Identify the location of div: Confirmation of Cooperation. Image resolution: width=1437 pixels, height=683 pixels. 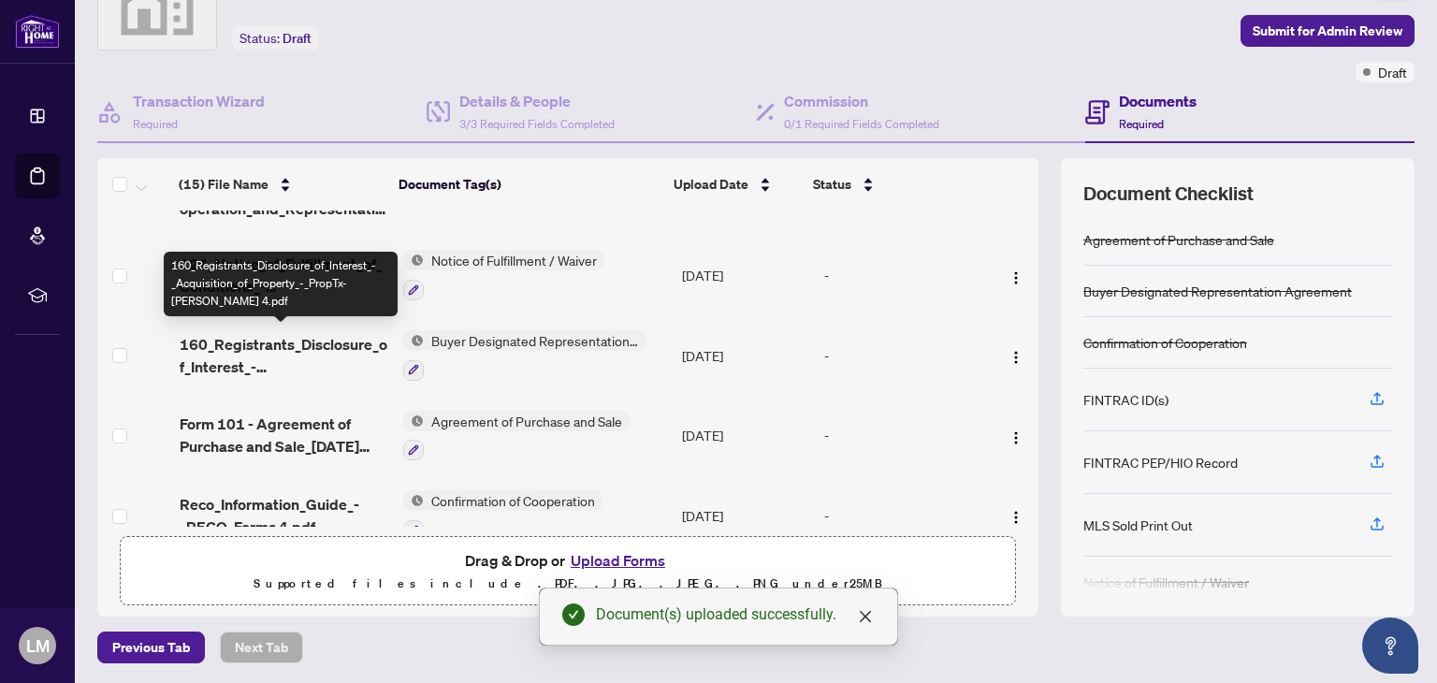
(1165, 342).